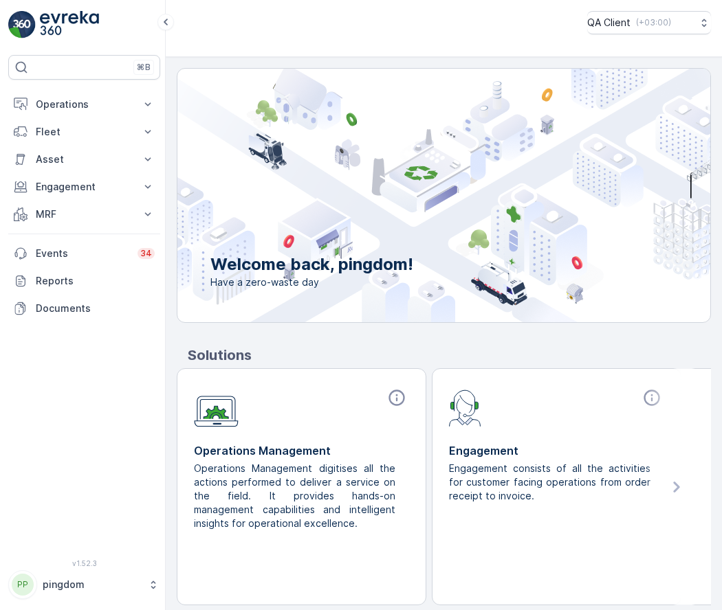 This screenshot has width=722, height=610. I want to click on p: Reports, so click(95, 281).